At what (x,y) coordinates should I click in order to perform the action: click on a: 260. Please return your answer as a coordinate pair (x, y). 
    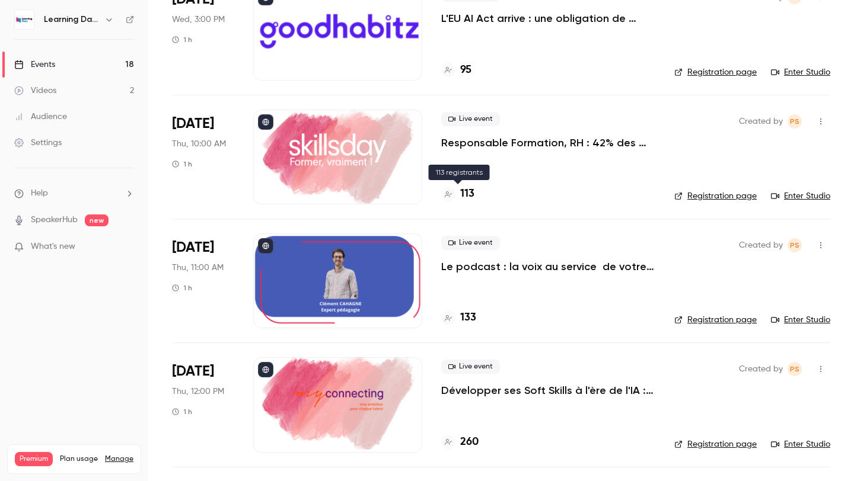
    Looking at the image, I should click on (460, 442).